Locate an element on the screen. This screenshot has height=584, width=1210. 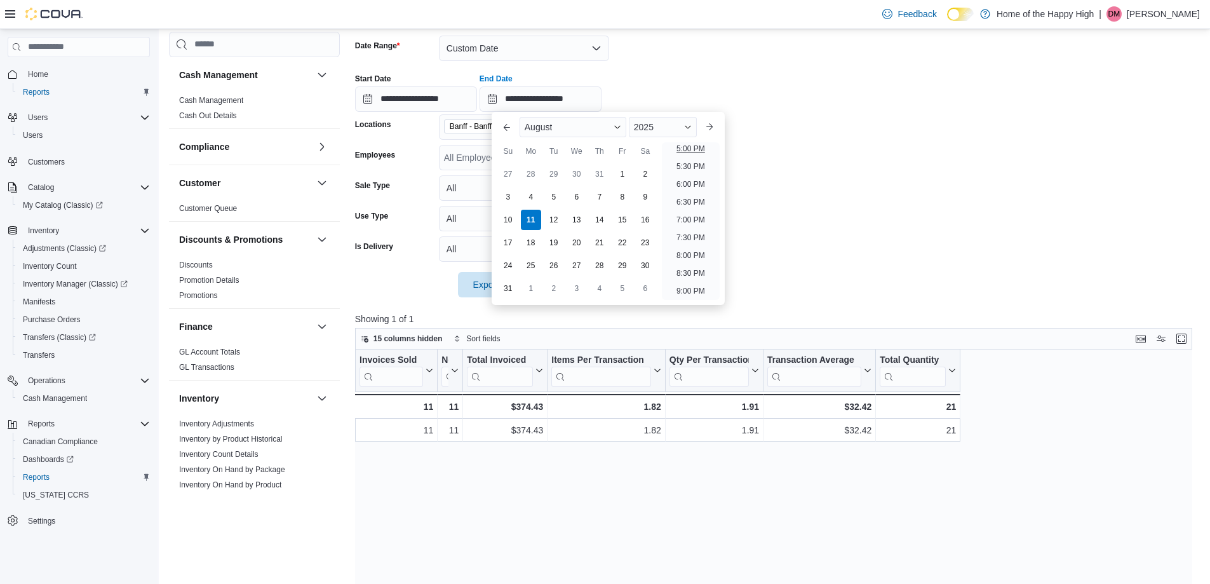
div: August, 2025 is located at coordinates (577, 231).